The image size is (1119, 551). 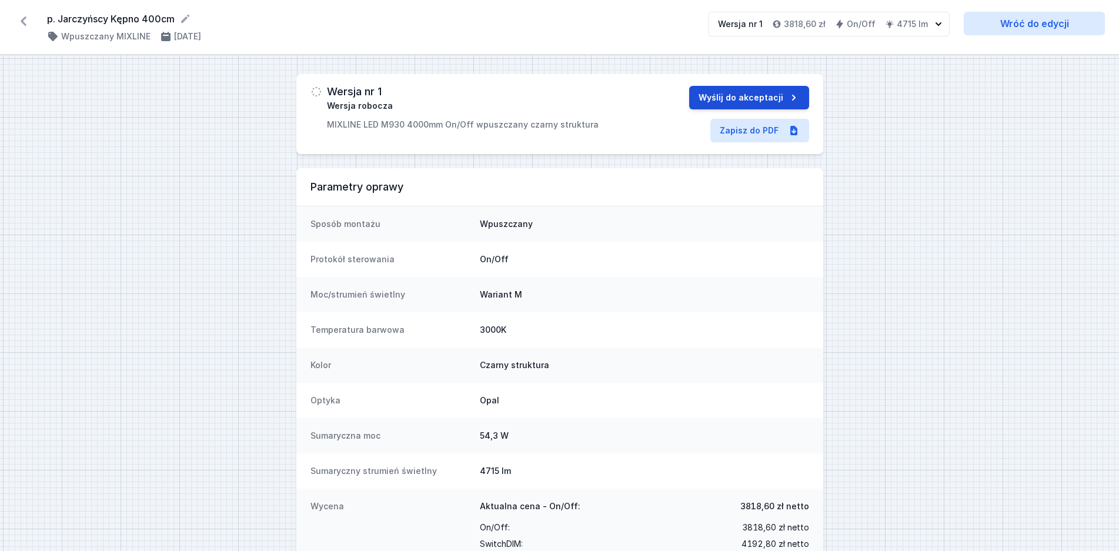 What do you see at coordinates (644, 365) in the screenshot?
I see `dd: Czarny struktura` at bounding box center [644, 365].